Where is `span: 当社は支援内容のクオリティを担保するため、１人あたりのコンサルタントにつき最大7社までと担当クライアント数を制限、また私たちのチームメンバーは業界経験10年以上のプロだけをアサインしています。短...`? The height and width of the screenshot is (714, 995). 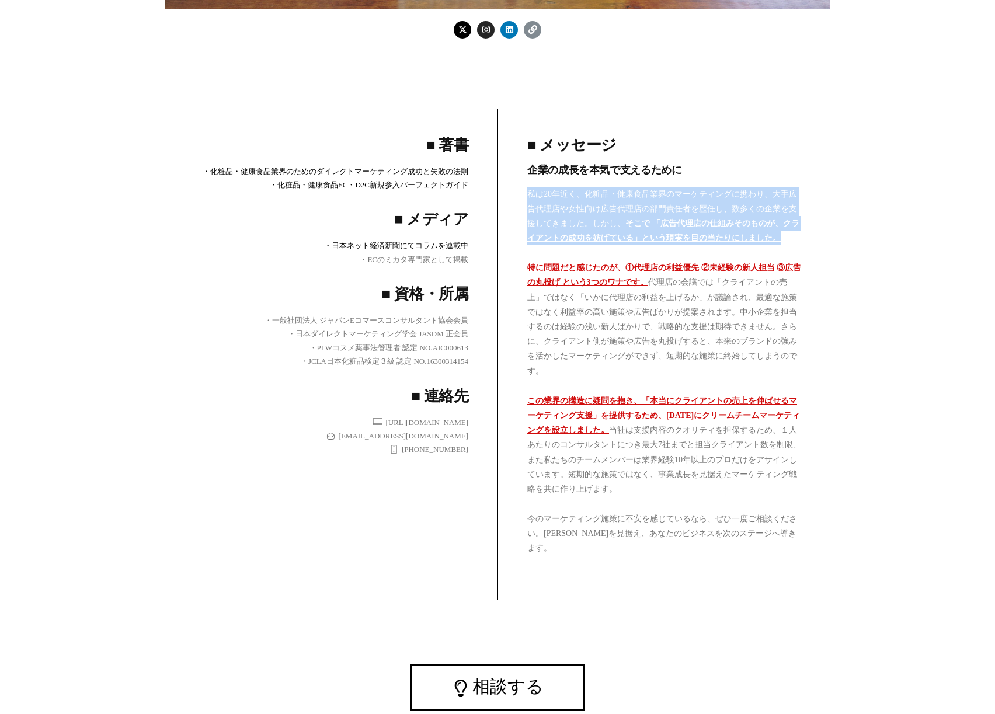
span: 当社は支援内容のクオリティを担保するため、１人あたりのコンサルタントにつき最大7社までと担当クライアント数を制限、また私たちのチームメンバーは業界経験10年以上のプロだけをアサインしています。短... is located at coordinates (664, 459).